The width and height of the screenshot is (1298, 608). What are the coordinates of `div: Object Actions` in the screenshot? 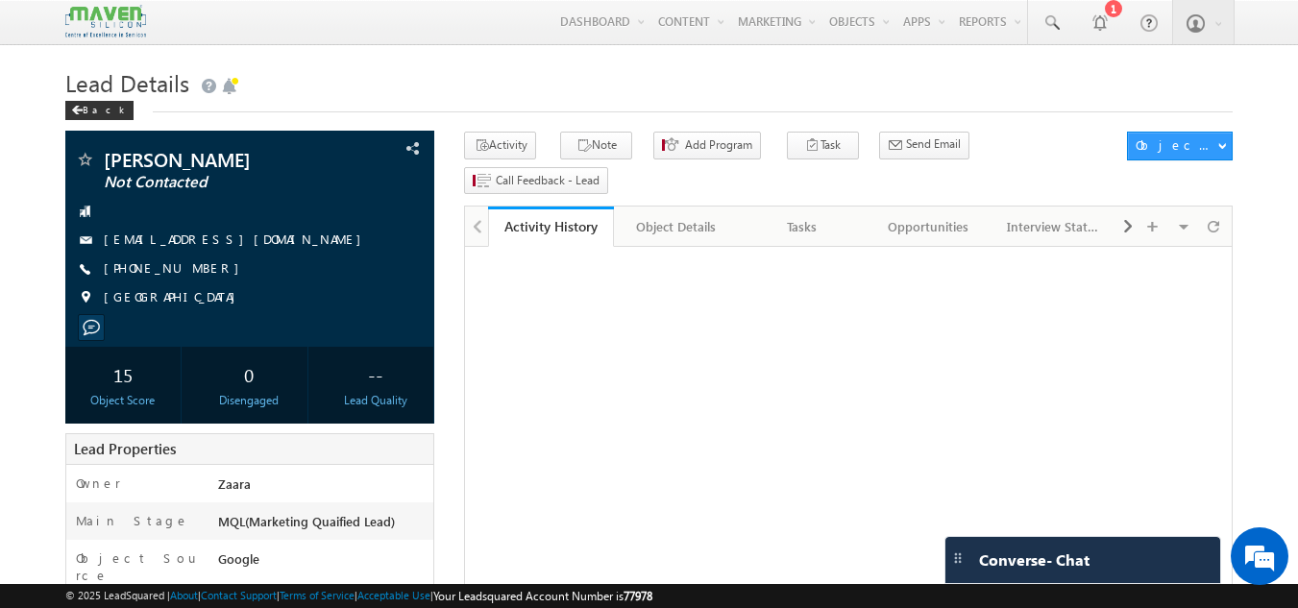 It's located at (1176, 145).